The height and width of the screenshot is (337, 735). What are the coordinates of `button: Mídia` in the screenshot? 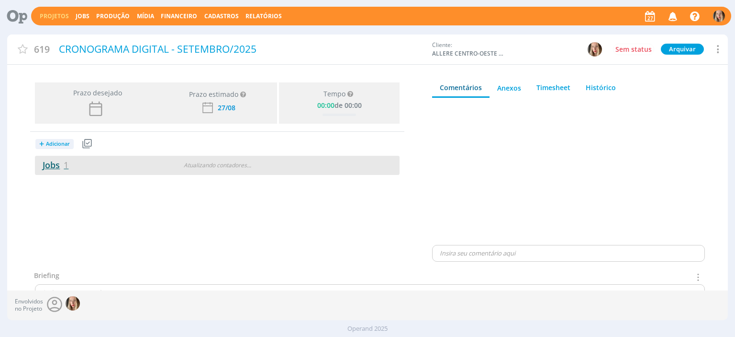 It's located at (146, 16).